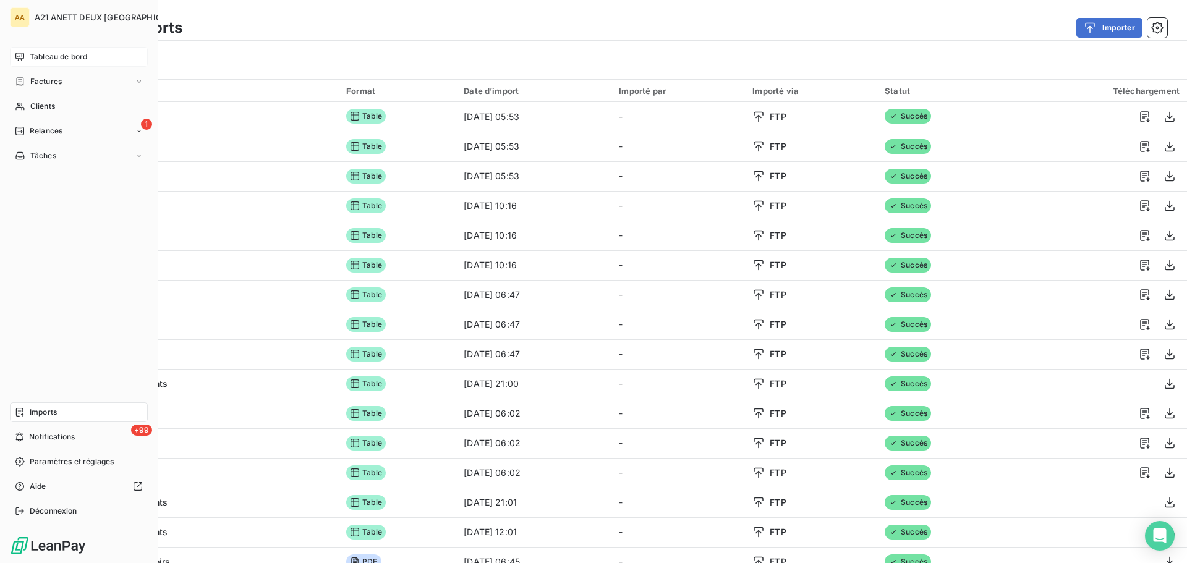  I want to click on span: Factures, so click(46, 82).